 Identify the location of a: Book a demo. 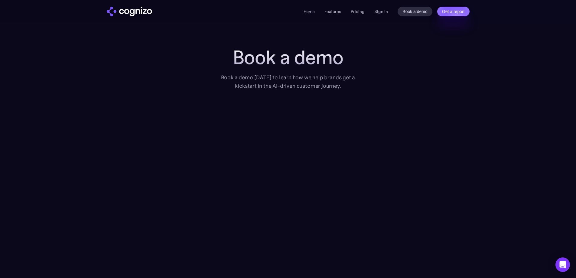
(415, 11).